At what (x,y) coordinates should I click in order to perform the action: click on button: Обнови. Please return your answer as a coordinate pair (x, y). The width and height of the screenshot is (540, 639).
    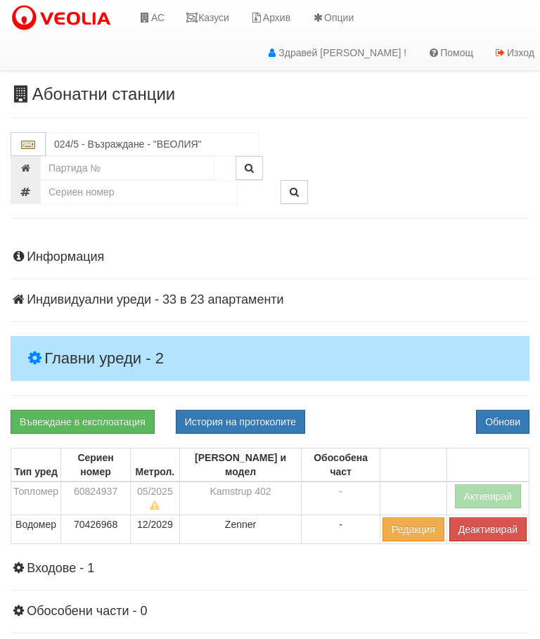
    Looking at the image, I should click on (503, 422).